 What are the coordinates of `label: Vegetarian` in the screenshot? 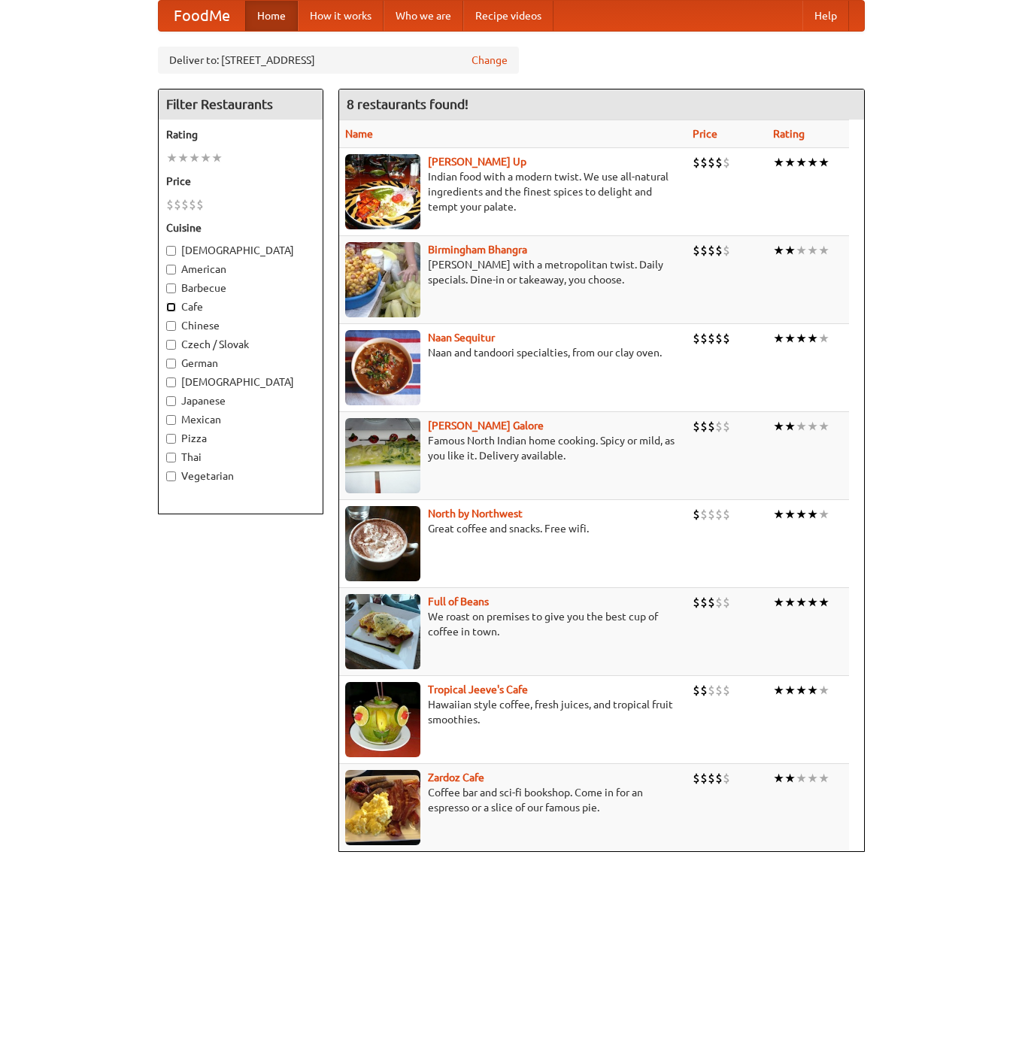 It's located at (241, 476).